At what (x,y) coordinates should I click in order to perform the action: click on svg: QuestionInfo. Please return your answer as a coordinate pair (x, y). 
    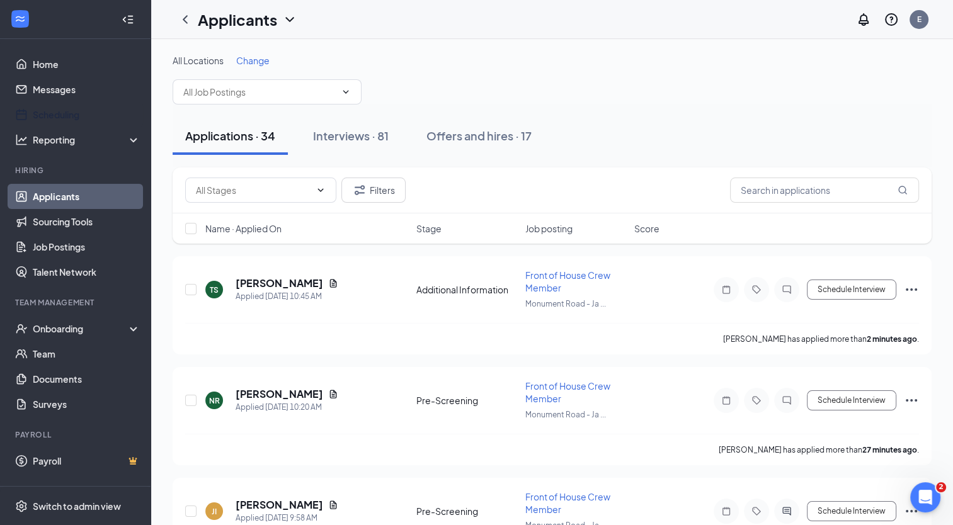
    Looking at the image, I should click on (891, 20).